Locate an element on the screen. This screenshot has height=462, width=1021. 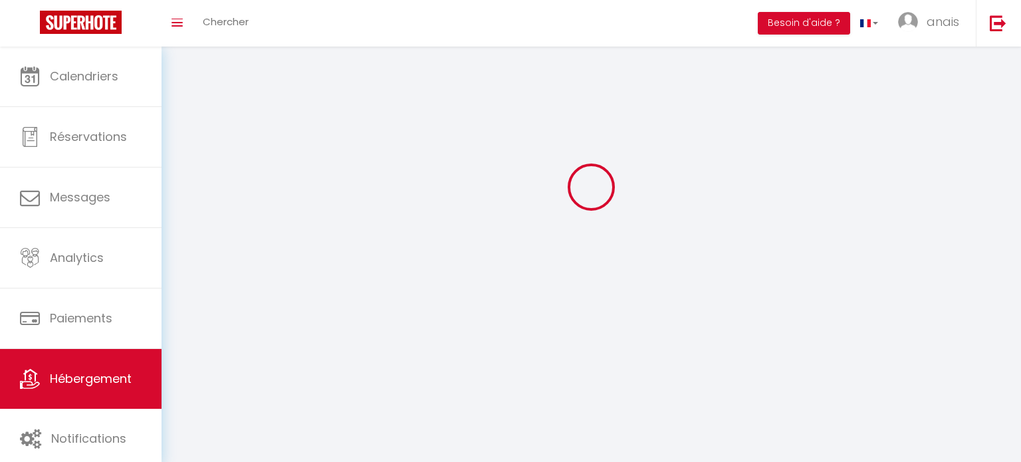
img: Super Booking is located at coordinates (80, 22).